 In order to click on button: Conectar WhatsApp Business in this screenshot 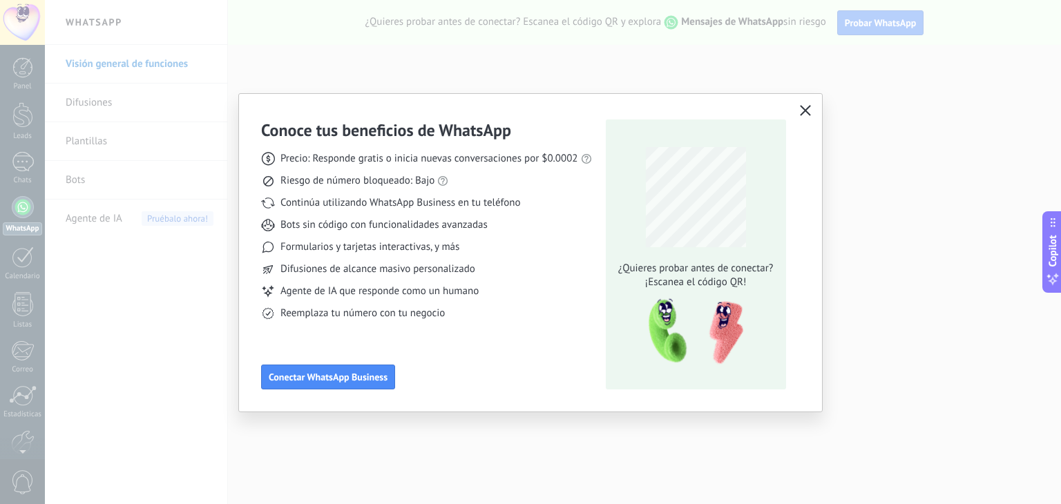, I will do `click(328, 377)`.